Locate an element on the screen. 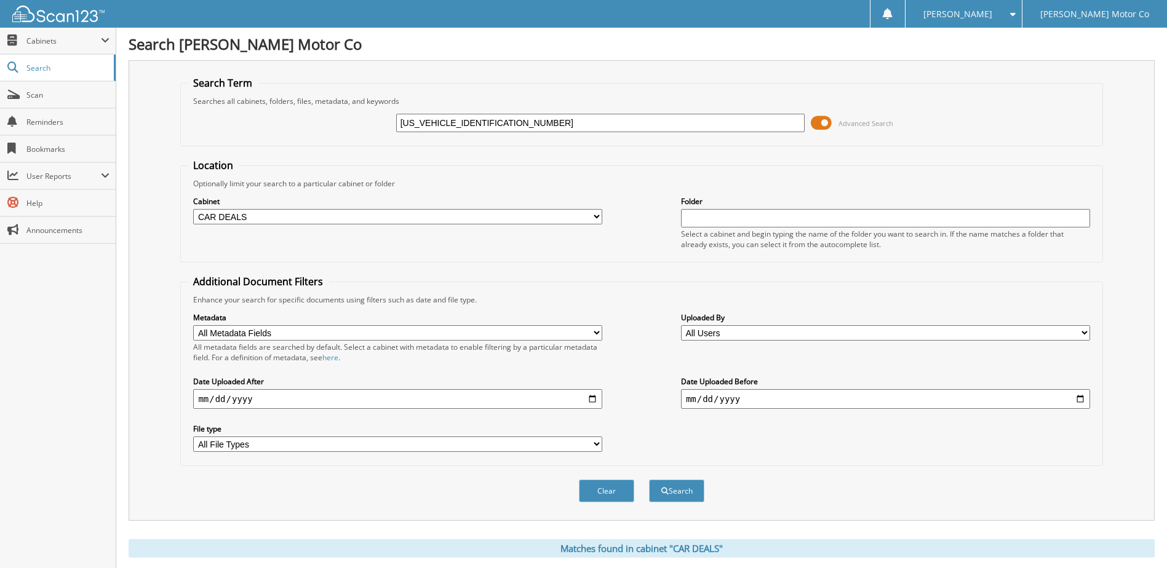  label: Folder is located at coordinates (885, 201).